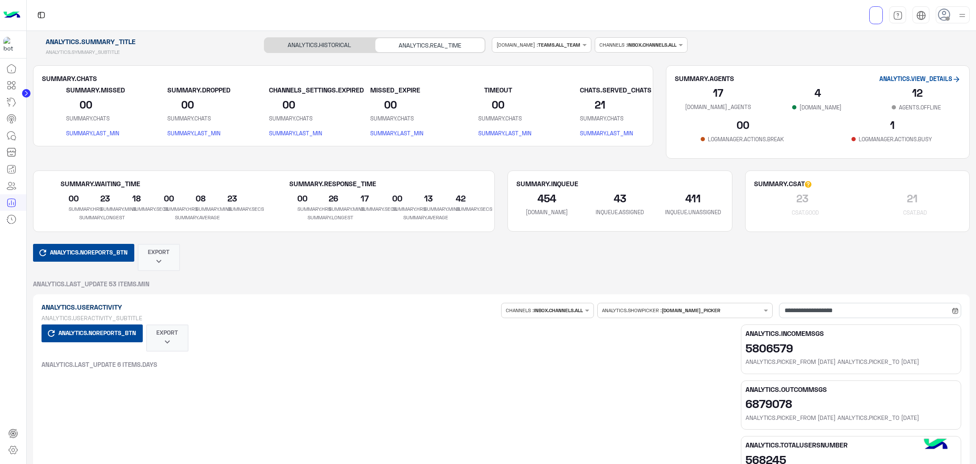  What do you see at coordinates (705, 78) in the screenshot?
I see `h5: SUMMARY.AGENTS` at bounding box center [705, 78].